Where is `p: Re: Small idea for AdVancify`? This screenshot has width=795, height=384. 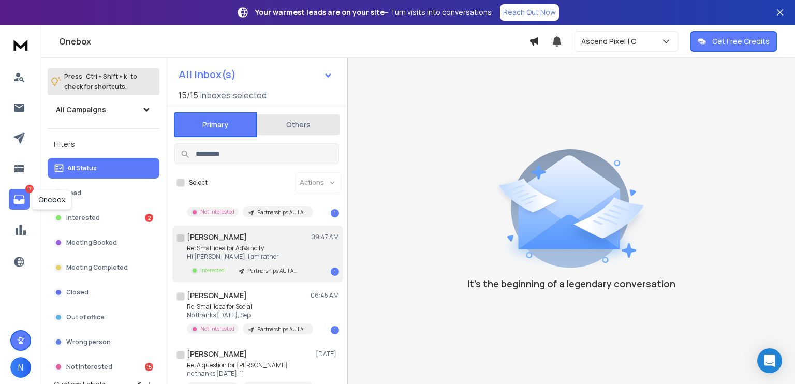
p: Re: Small idea for AdVancify is located at coordinates (245, 249).